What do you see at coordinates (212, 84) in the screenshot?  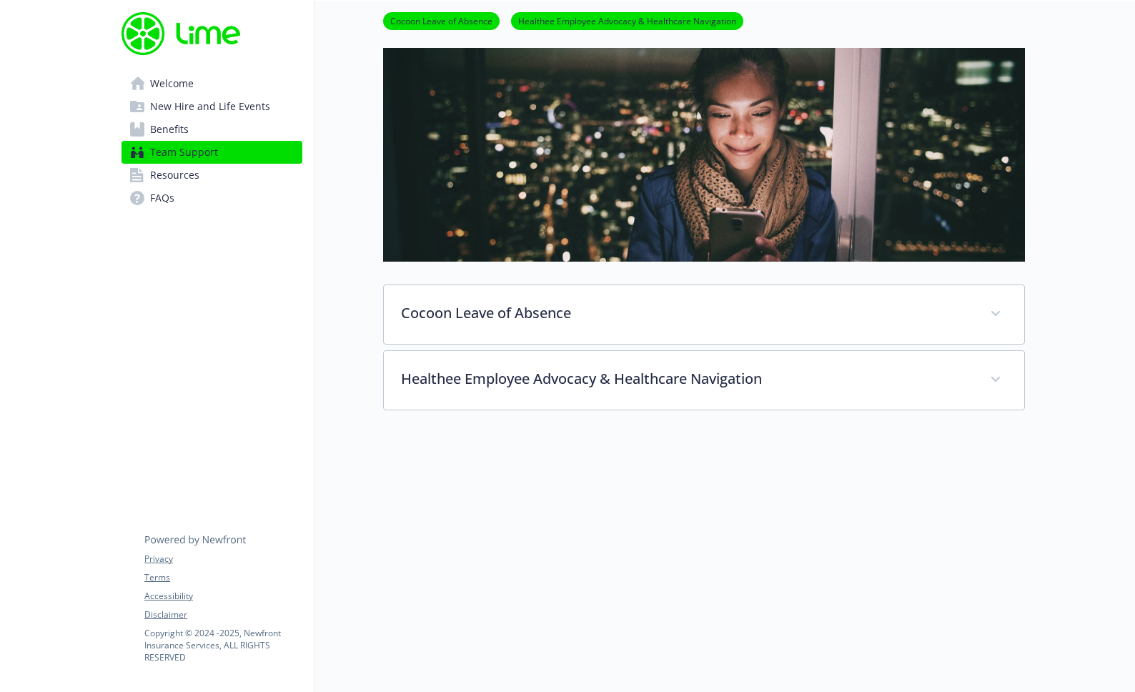 I see `a: Welcome` at bounding box center [212, 84].